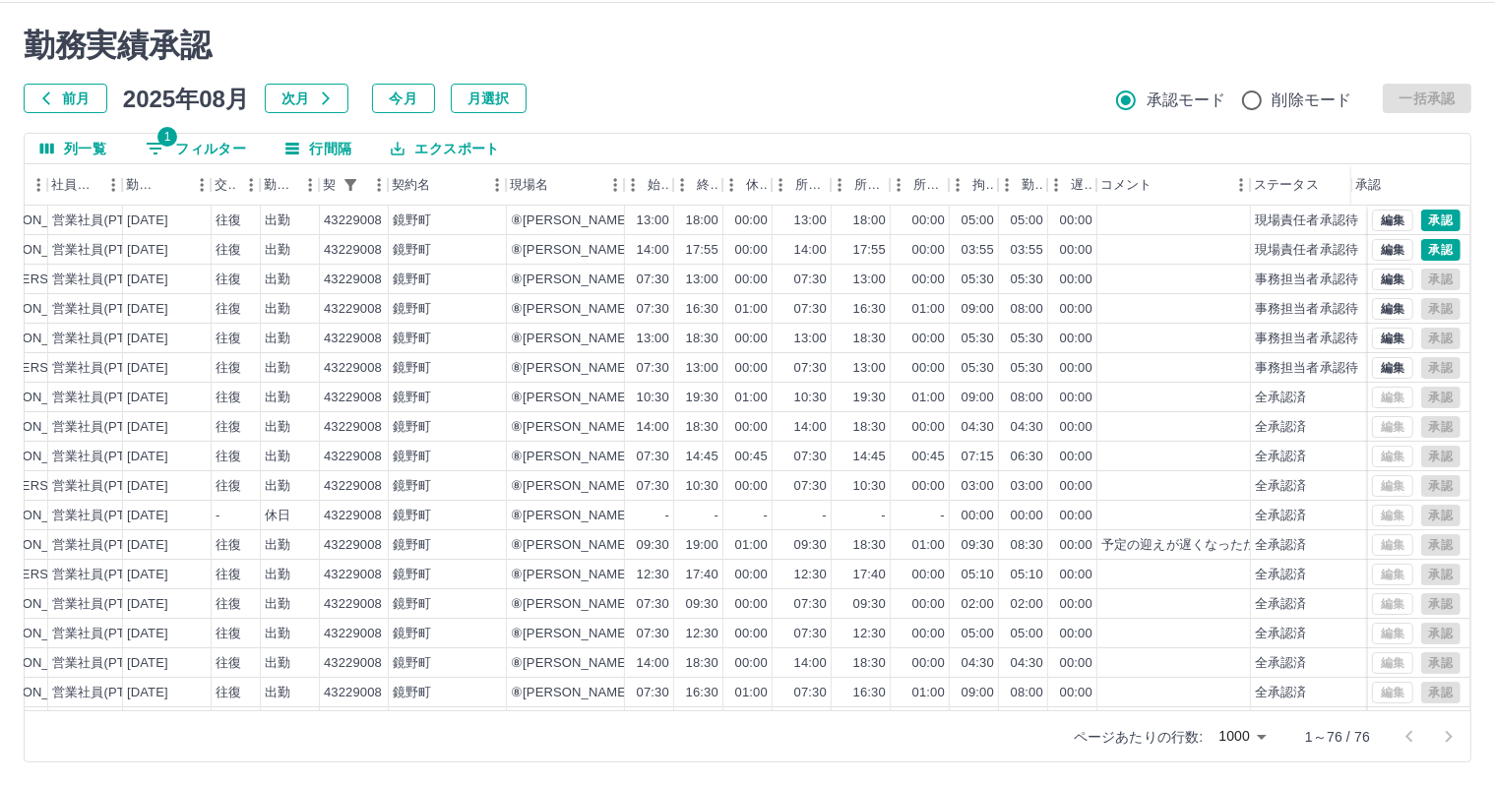  What do you see at coordinates (1022, 185) in the screenshot?
I see `div: 勤務` at bounding box center [1022, 185].